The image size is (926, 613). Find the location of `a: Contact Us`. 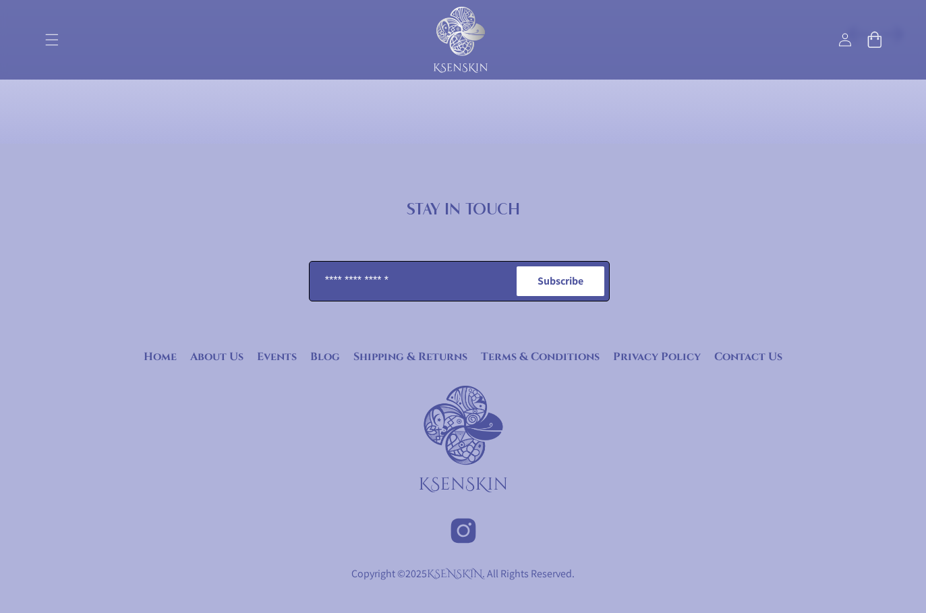

a: Contact Us is located at coordinates (748, 357).